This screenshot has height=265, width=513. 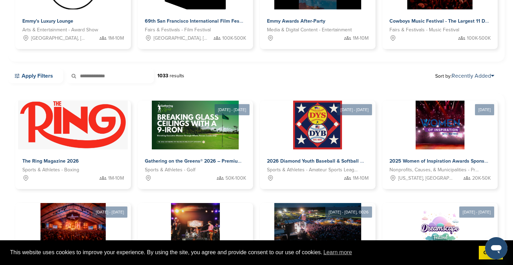 What do you see at coordinates (177, 76) in the screenshot?
I see `span: results` at bounding box center [177, 76].